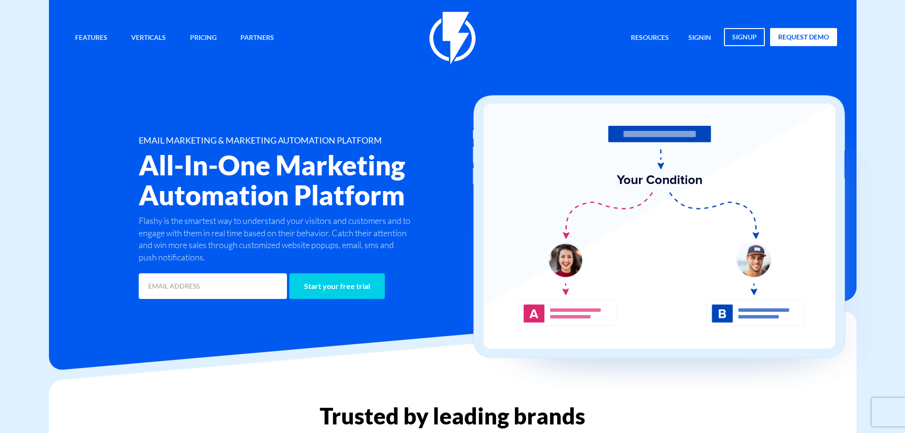 This screenshot has height=433, width=905. I want to click on a: signin, so click(700, 38).